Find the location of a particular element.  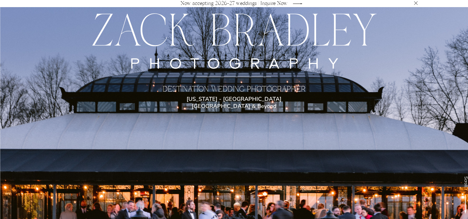

h2: Destination Wedding Photographer is located at coordinates (234, 90).